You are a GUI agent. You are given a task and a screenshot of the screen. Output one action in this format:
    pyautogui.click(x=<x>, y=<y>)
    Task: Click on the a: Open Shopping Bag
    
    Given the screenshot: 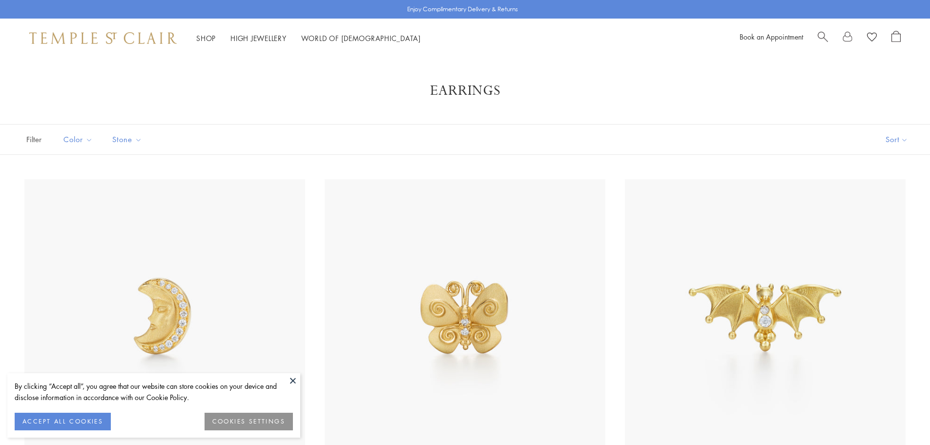 What is the action you would take?
    pyautogui.click(x=896, y=38)
    